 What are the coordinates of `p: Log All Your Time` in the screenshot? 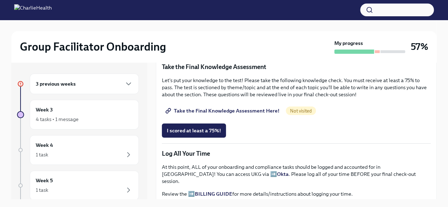 It's located at (296, 154).